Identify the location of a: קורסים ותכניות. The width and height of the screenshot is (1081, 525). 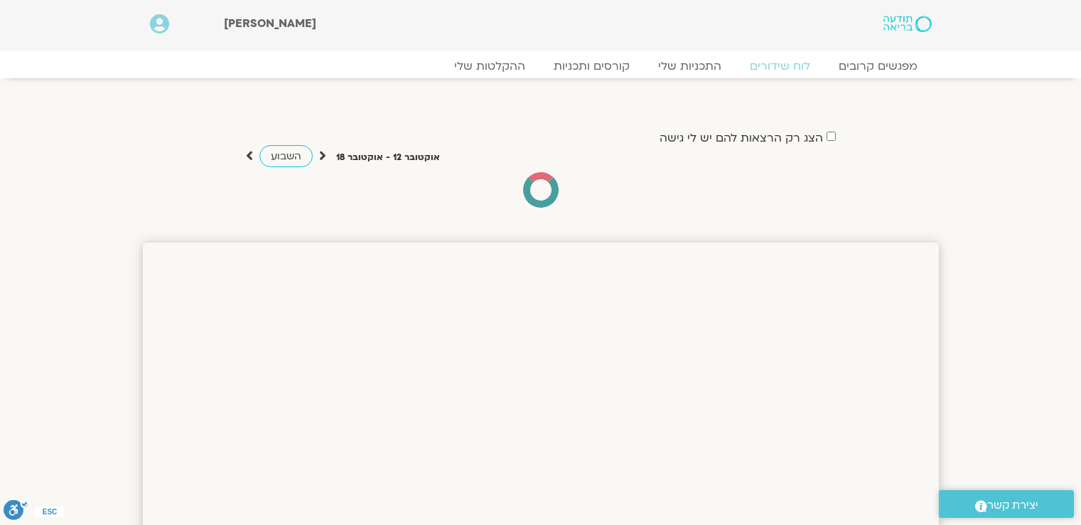
(591, 66).